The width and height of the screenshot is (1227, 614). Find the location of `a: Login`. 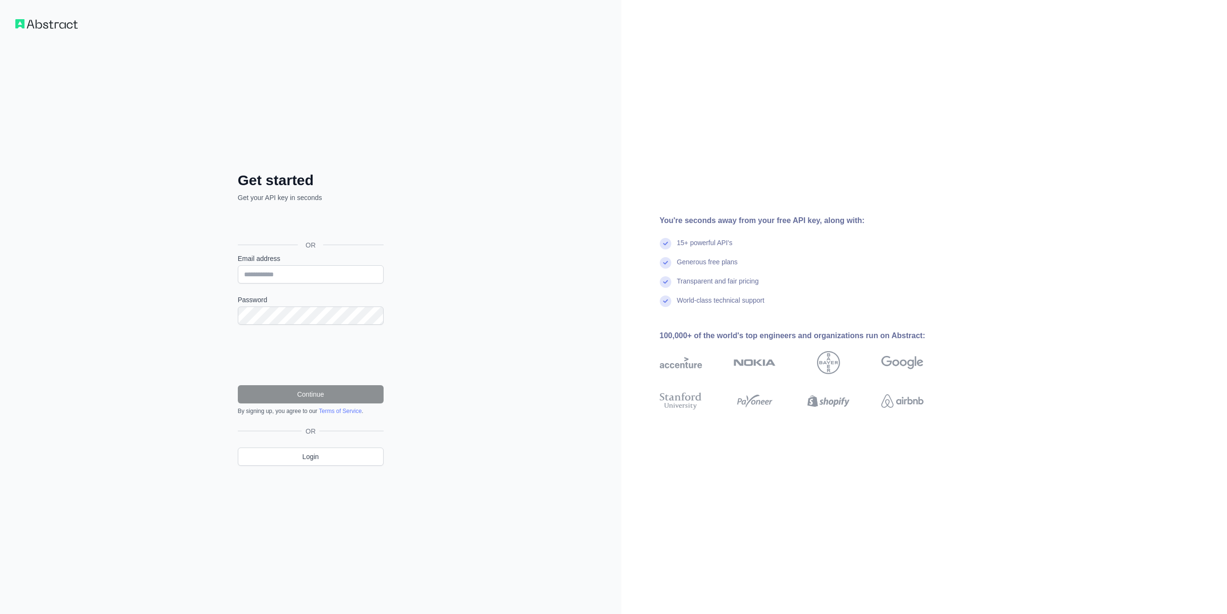

a: Login is located at coordinates (311, 457).